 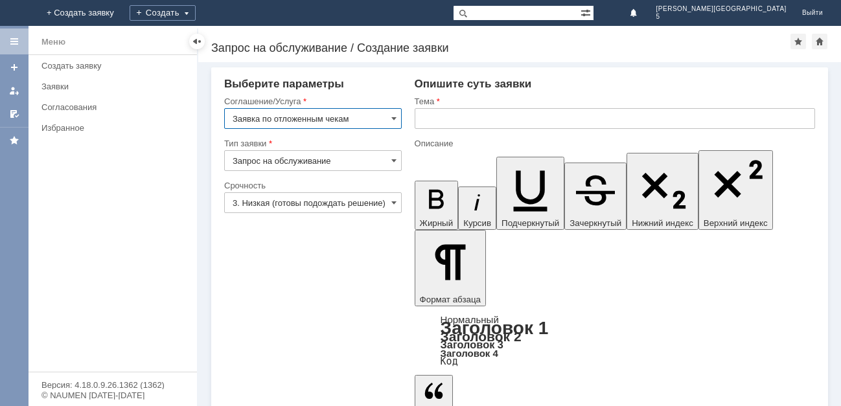 What do you see at coordinates (721, 17) in the screenshot?
I see `span: 5` at bounding box center [721, 17].